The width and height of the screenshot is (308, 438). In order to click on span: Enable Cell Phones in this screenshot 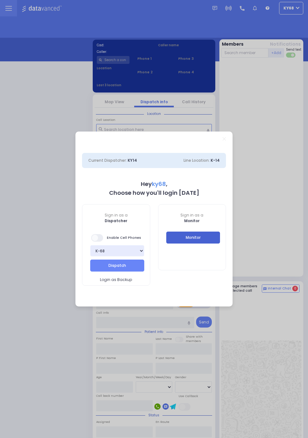, I will do `click(116, 238)`.